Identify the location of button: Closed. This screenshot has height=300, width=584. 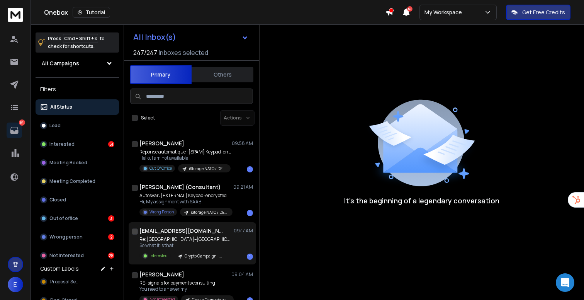
(77, 200).